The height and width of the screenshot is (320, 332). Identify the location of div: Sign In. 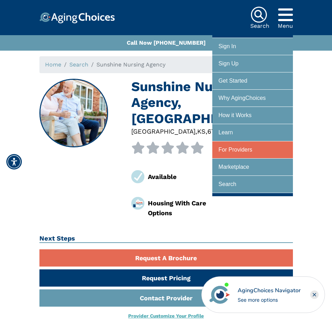
(227, 46).